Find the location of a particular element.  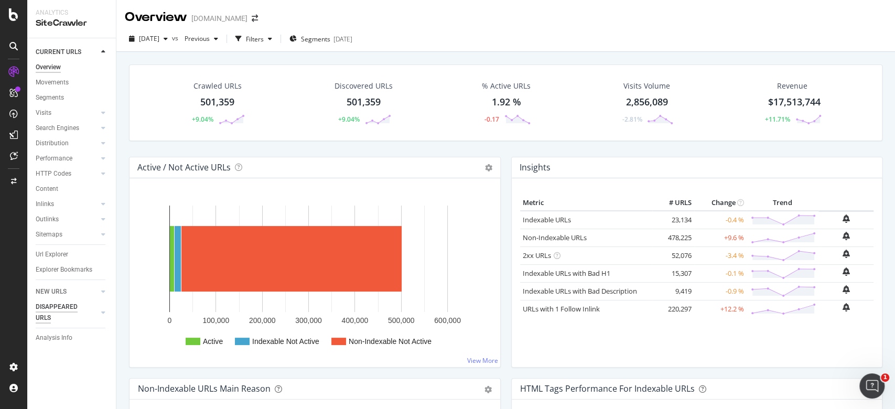

a: Overview is located at coordinates (72, 67).